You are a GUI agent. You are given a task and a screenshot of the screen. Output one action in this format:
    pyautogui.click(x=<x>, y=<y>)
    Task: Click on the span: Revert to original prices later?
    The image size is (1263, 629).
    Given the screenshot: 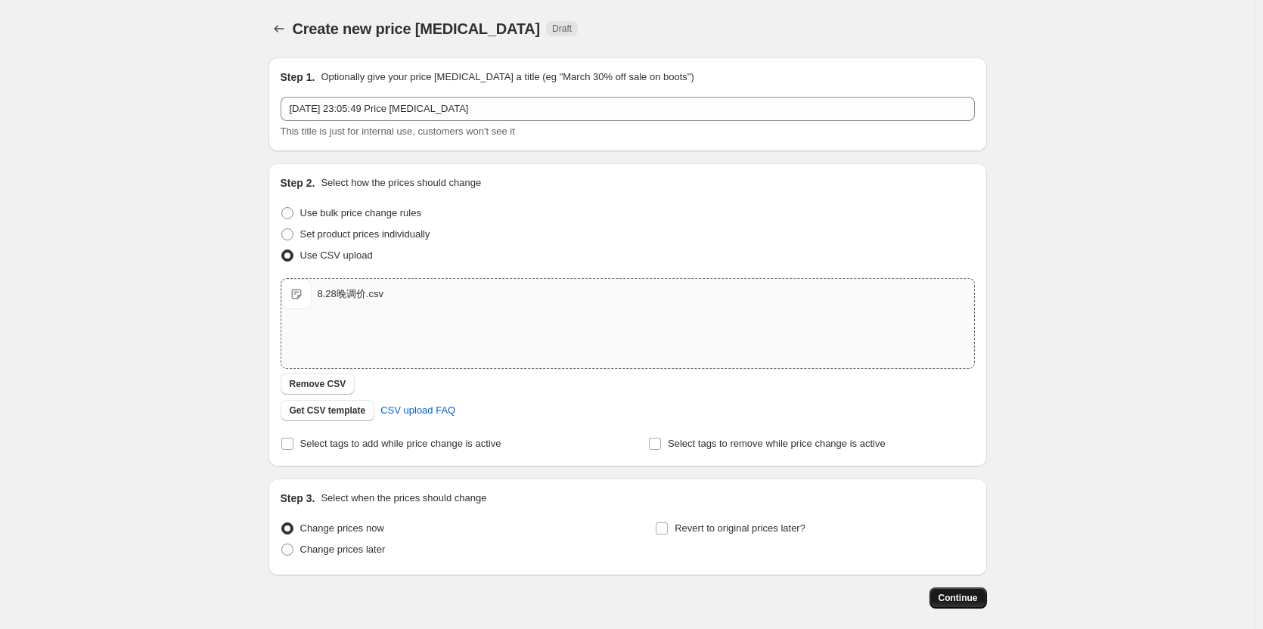 What is the action you would take?
    pyautogui.click(x=740, y=528)
    